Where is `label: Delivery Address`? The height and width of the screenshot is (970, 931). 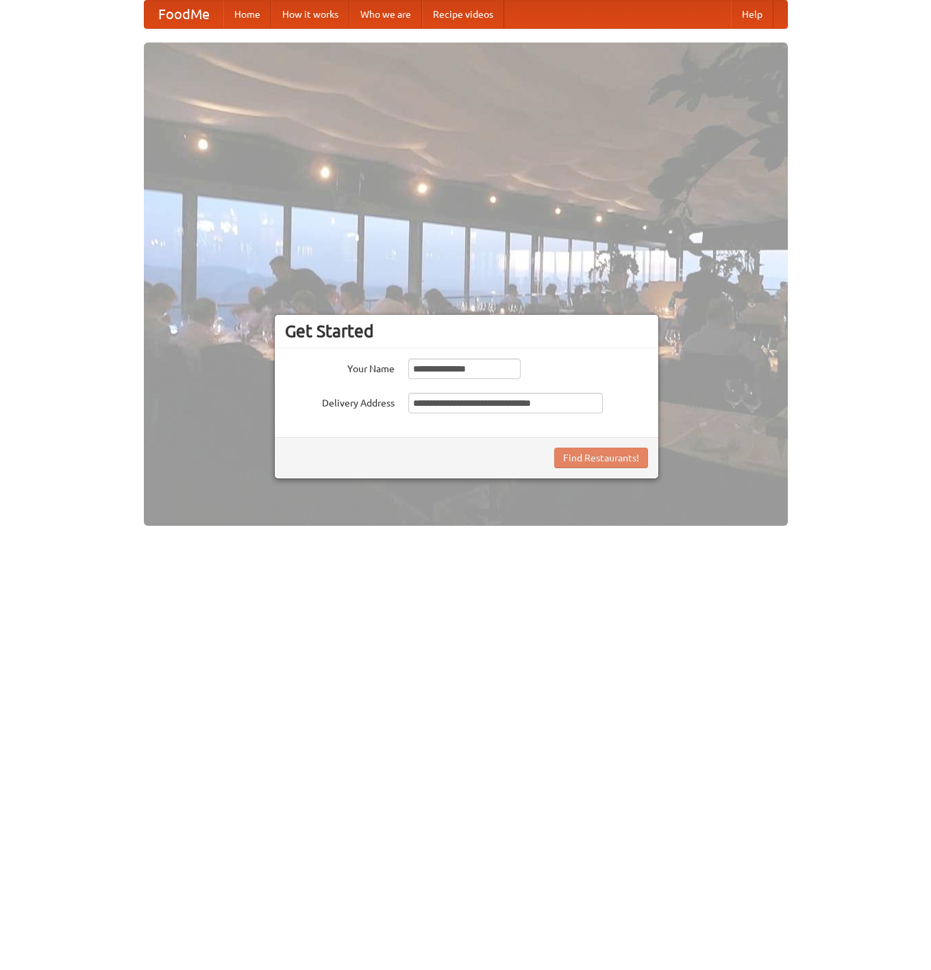
label: Delivery Address is located at coordinates (340, 401).